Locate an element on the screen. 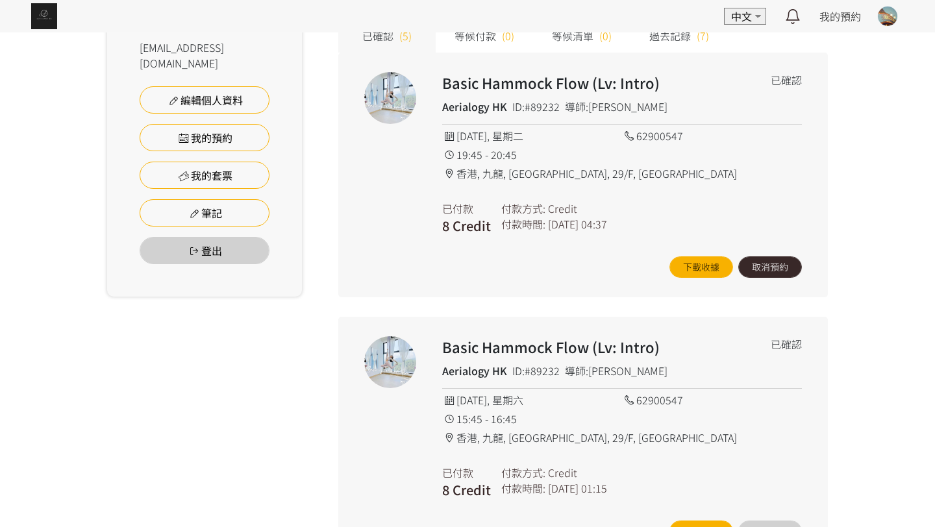 The image size is (935, 527). a: 編輯個人資料 is located at coordinates (205, 100).